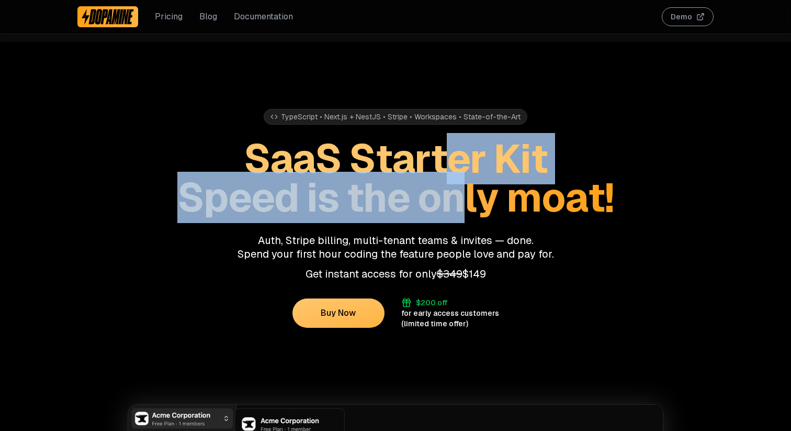 This screenshot has width=791, height=431. Describe the element at coordinates (339, 313) in the screenshot. I see `button: Buy Now` at that location.